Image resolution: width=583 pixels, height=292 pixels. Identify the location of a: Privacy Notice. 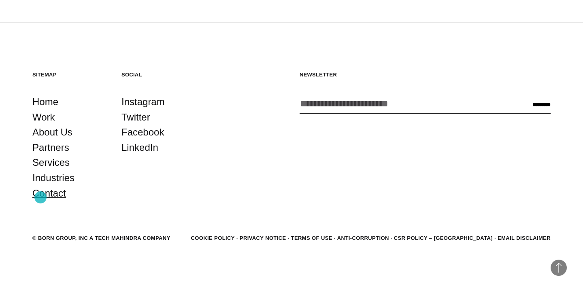
(263, 238).